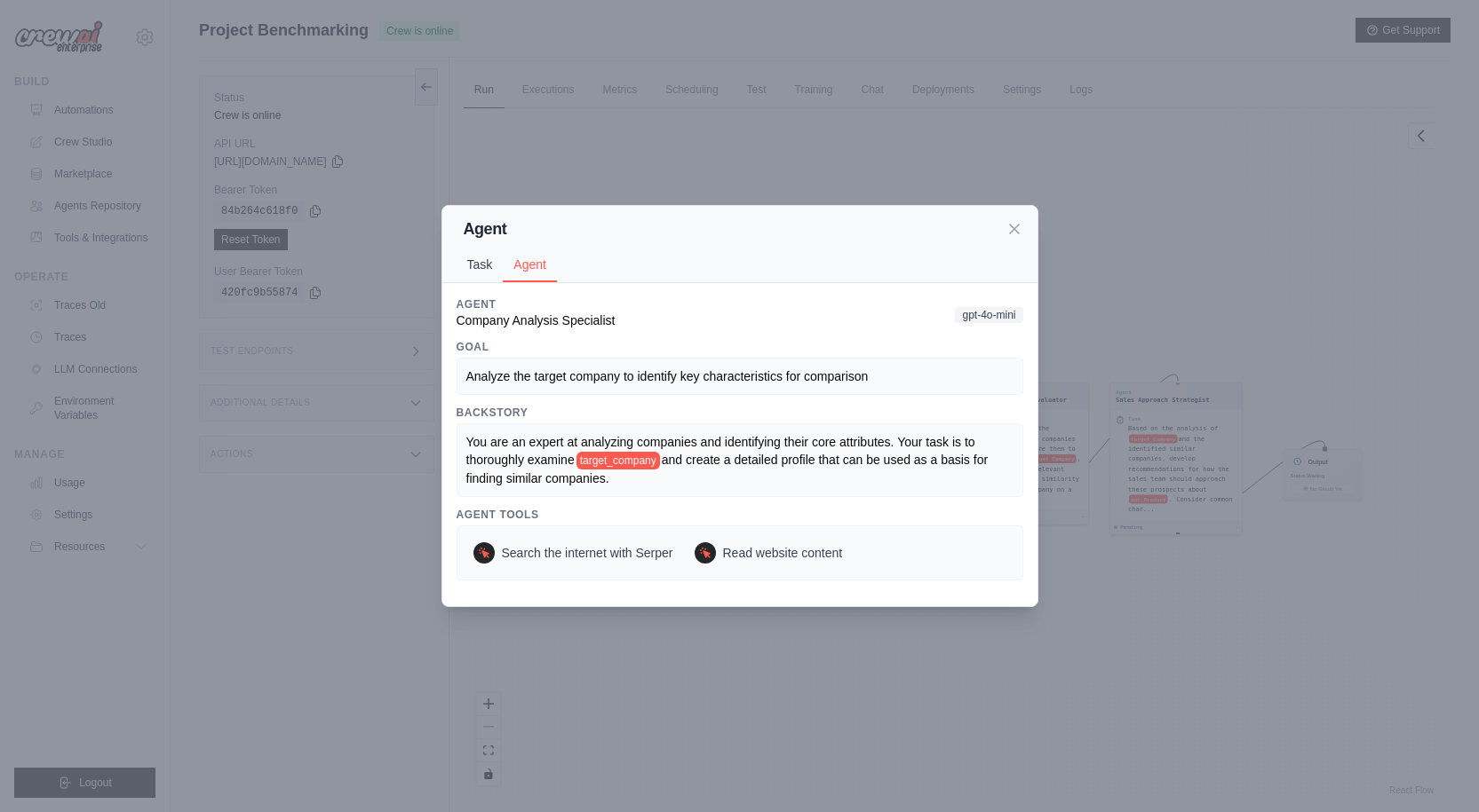 This screenshot has width=1479, height=812. What do you see at coordinates (740, 413) in the screenshot?
I see `h3: Backstory` at bounding box center [740, 413].